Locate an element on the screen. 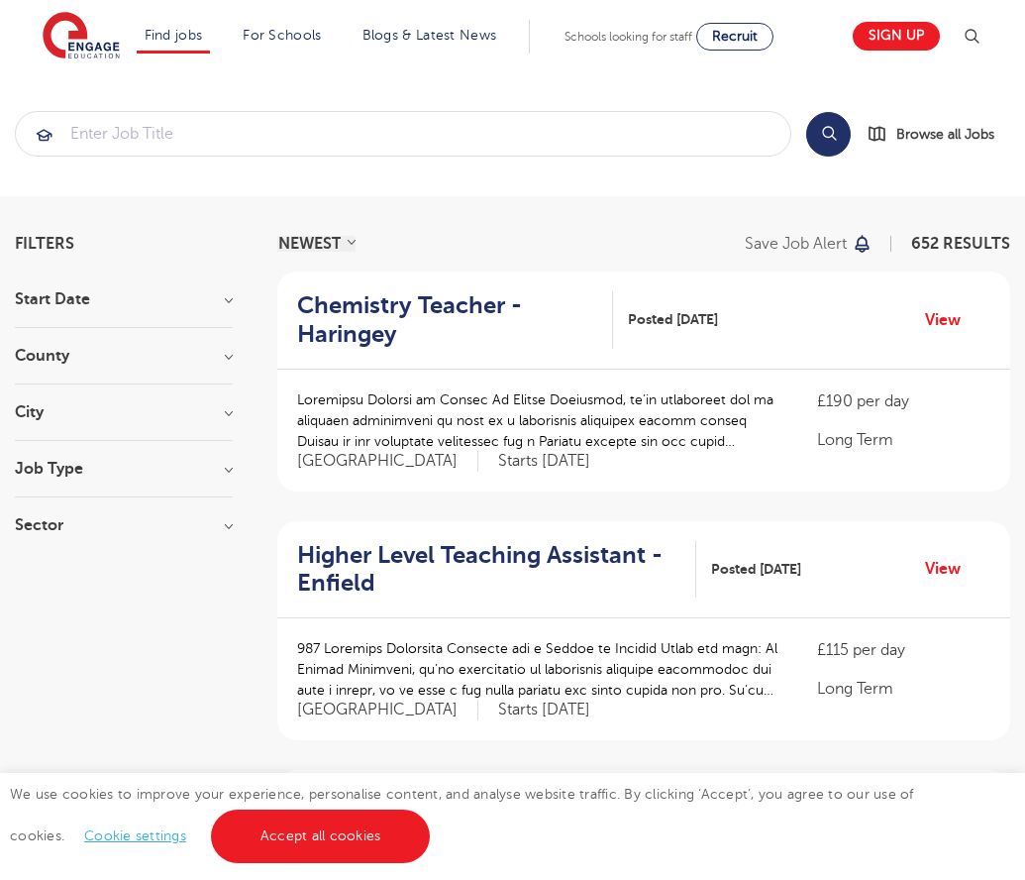 This screenshot has height=880, width=1025. span: 652 RESULTS is located at coordinates (961, 244).